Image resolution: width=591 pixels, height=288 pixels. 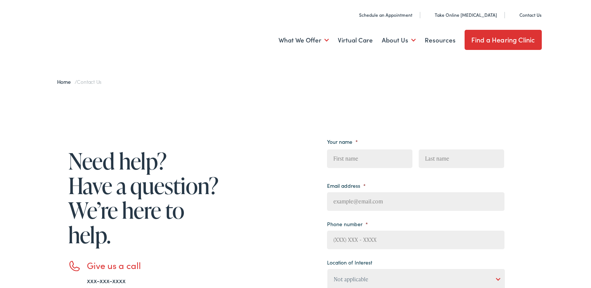 I want to click on a: Find a Hearing Clinic, so click(x=503, y=40).